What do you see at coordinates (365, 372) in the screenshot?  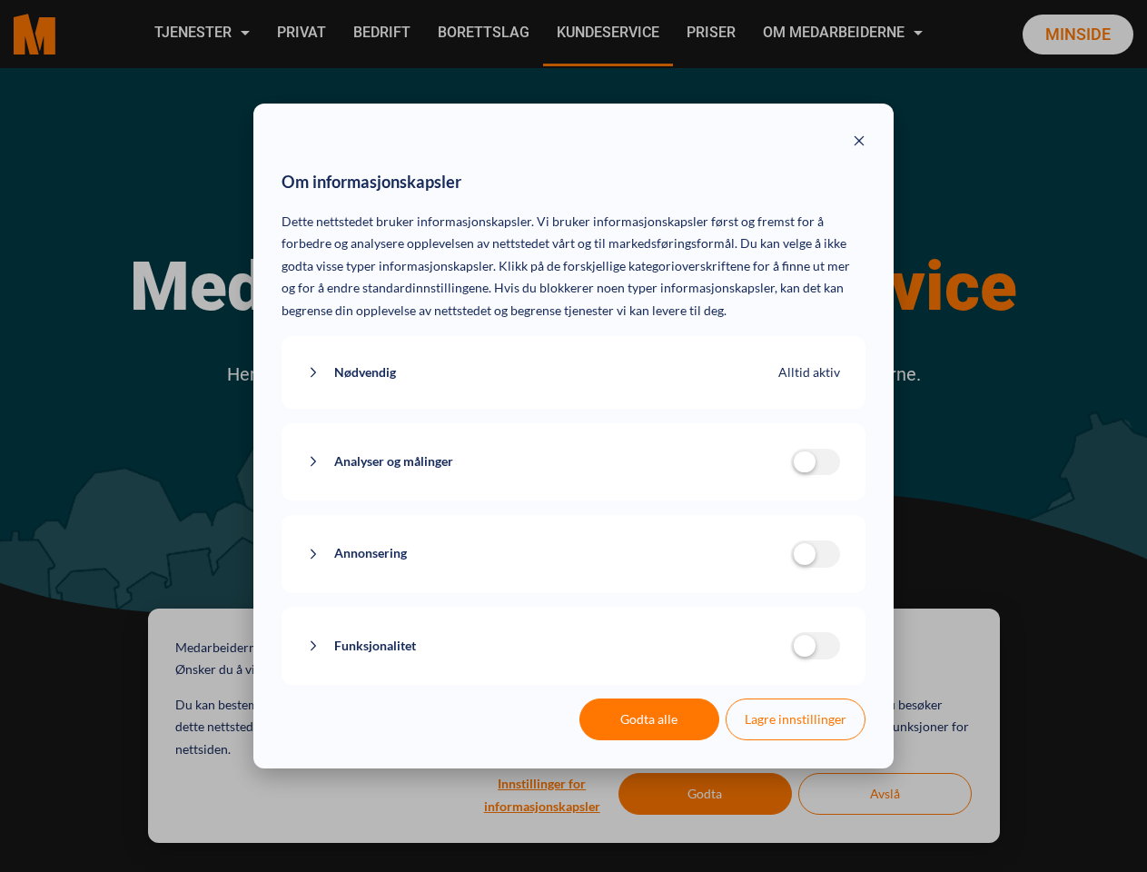 I see `span: Nødvendig` at bounding box center [365, 372].